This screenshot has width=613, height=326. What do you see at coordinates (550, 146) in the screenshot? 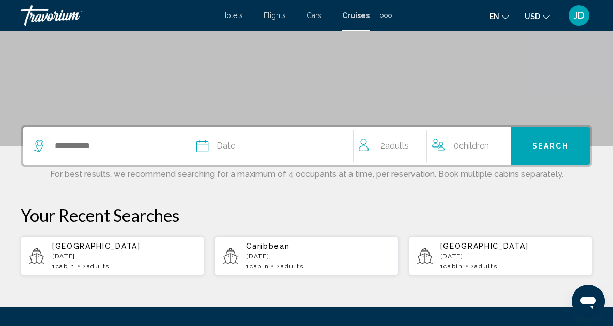
I see `button: Search` at bounding box center [550, 146].